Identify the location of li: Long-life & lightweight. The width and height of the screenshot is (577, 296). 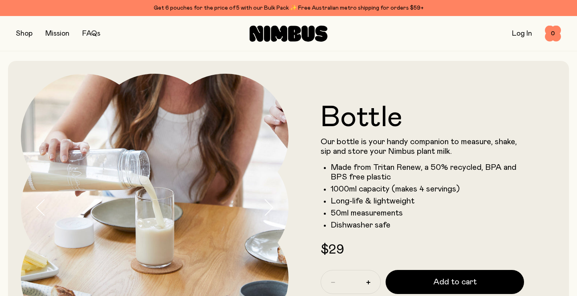
(427, 201).